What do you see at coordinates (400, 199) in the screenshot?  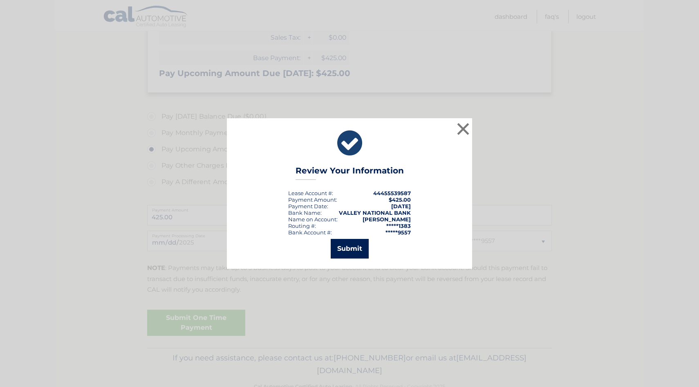 I see `span: $425.00` at bounding box center [400, 199].